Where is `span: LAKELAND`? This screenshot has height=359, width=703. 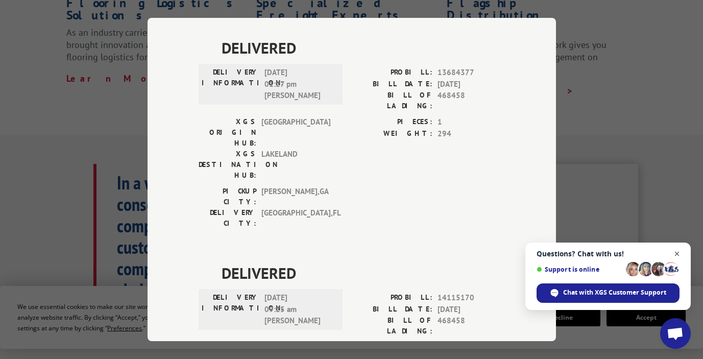 span: LAKELAND is located at coordinates (296, 164).